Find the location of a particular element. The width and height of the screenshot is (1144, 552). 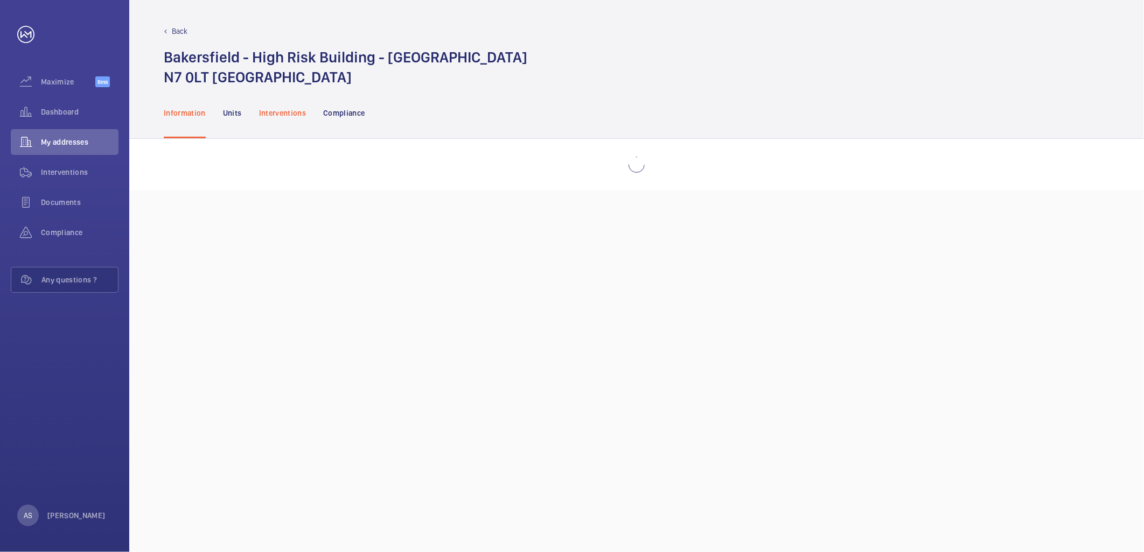

span: Compliance is located at coordinates (80, 233).